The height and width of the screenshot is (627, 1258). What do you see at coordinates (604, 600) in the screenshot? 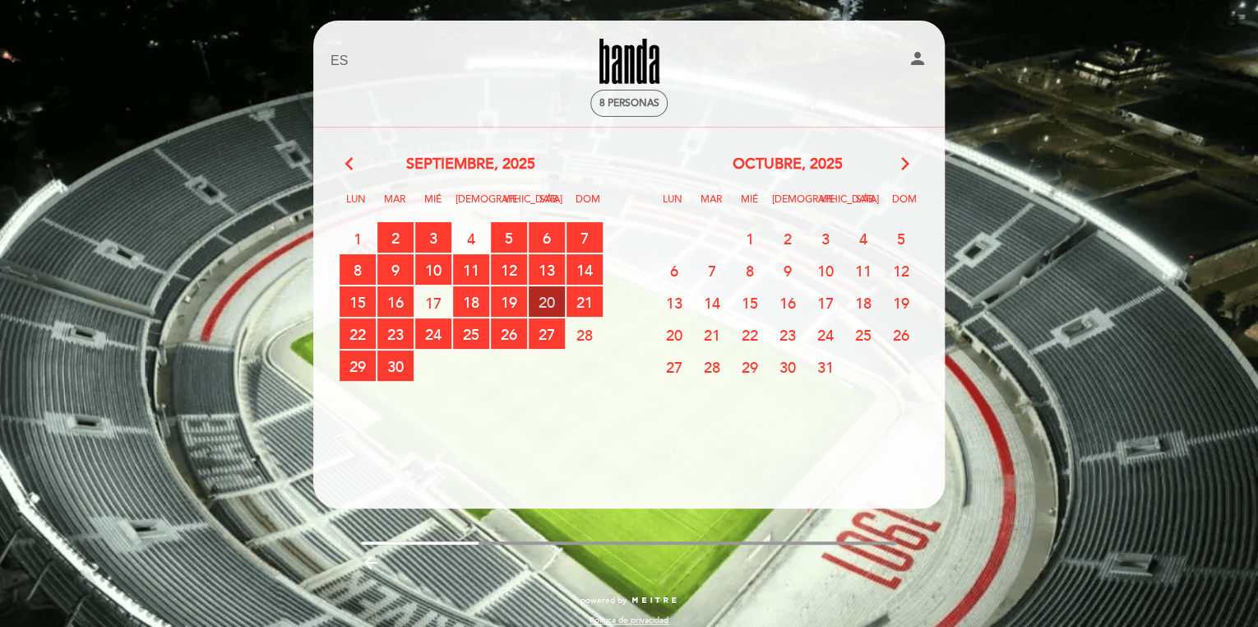
I see `span: powered by` at bounding box center [604, 600].